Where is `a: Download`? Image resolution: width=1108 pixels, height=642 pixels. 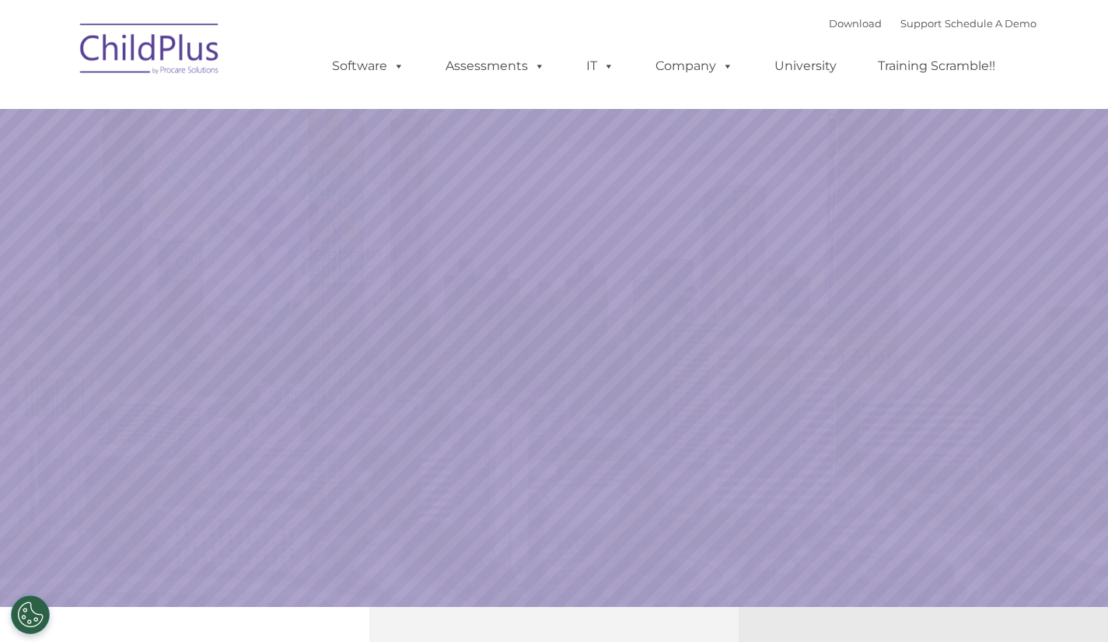 a: Download is located at coordinates (855, 23).